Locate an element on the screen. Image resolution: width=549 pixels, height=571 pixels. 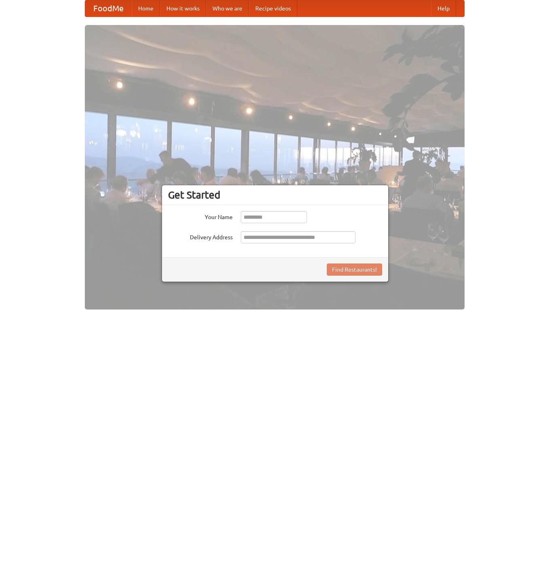
a: FoodMe is located at coordinates (108, 8).